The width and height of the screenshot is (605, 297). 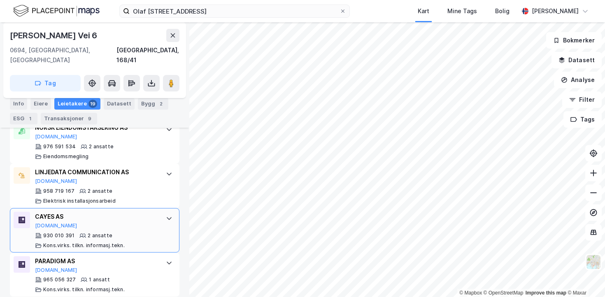 What do you see at coordinates (470, 293) in the screenshot?
I see `a: Mapbox` at bounding box center [470, 293].